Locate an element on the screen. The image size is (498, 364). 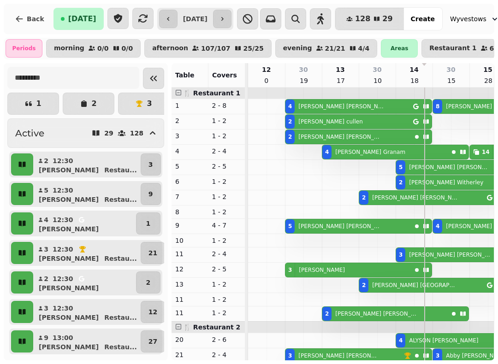
button: 12829 is located at coordinates (369, 19).